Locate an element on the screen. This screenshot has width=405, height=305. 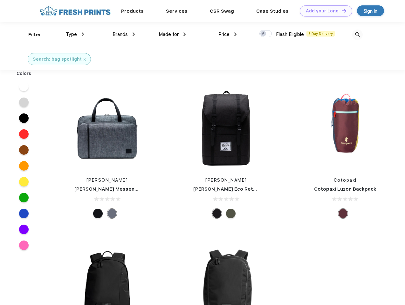
div: Forest is located at coordinates (231, 214).